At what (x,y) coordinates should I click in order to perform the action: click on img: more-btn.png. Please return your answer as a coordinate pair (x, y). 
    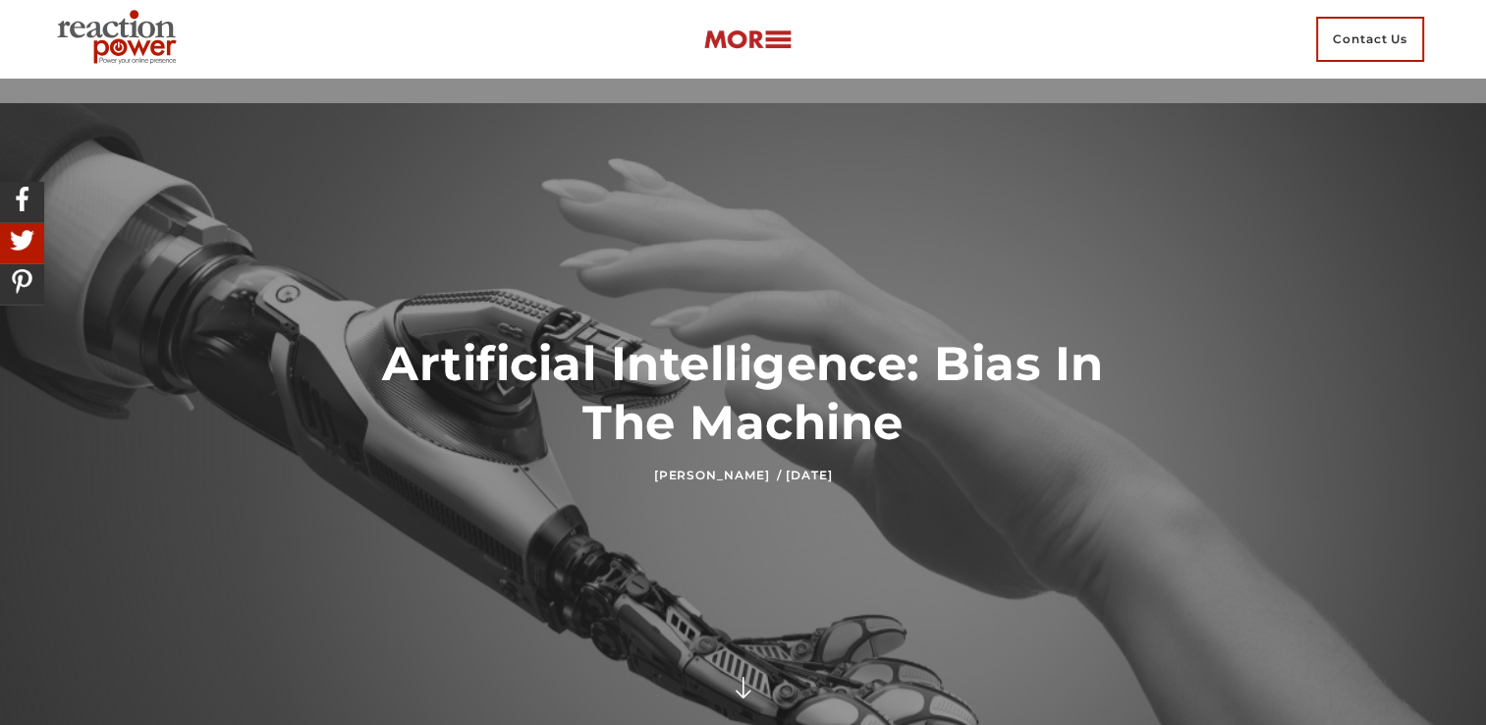
    Looking at the image, I should click on (747, 39).